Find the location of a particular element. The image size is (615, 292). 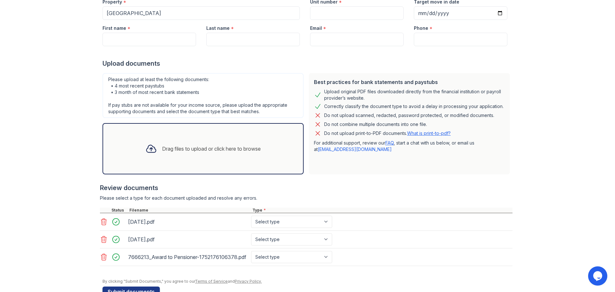

div: By clicking "Submit Documents," you agree to our and is located at coordinates (307, 281).